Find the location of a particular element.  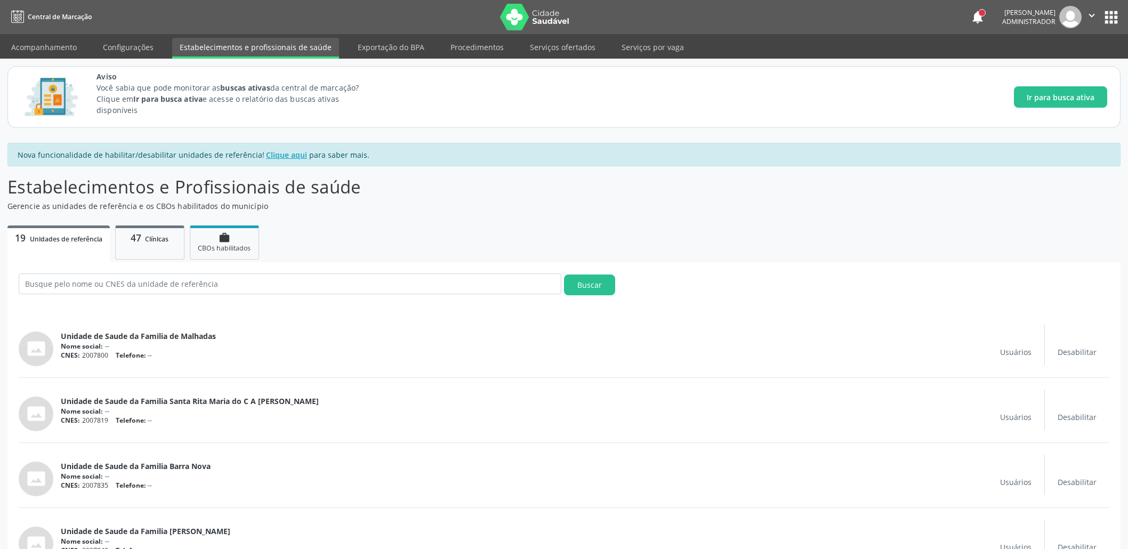

div: Nova funcionalidade de habilitar/desabilitar unidades de referência! para saber mais. is located at coordinates (564, 155).